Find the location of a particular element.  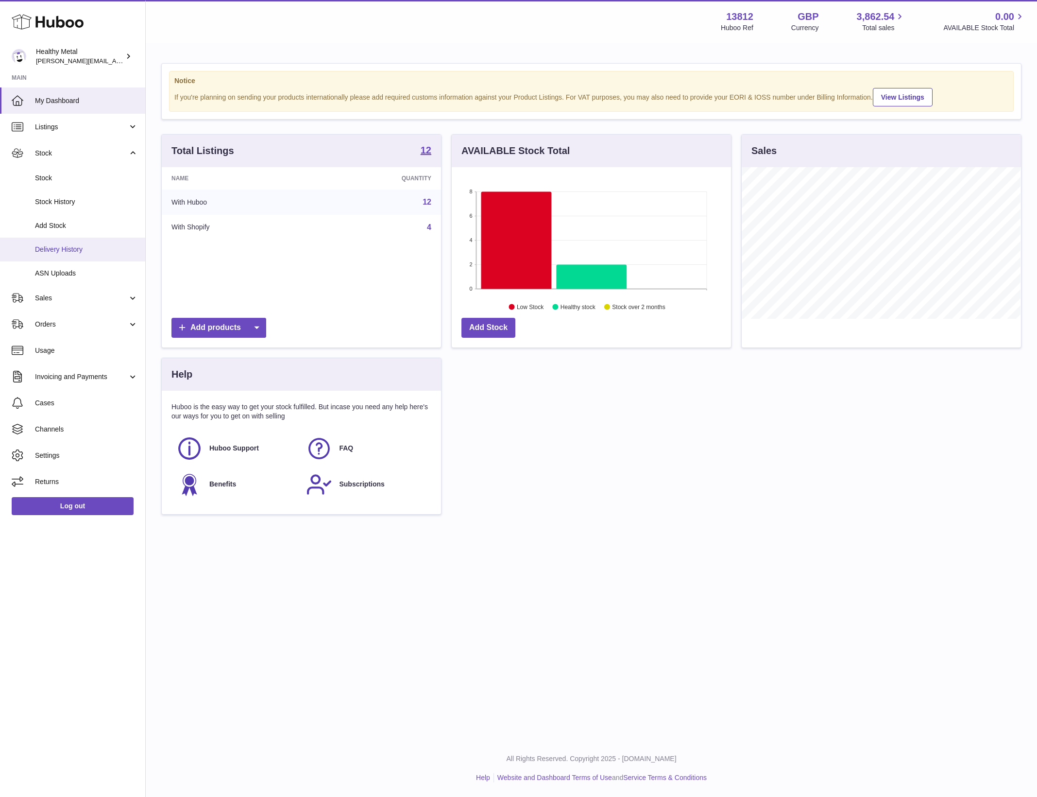

h3: AVAILABLE Stock Total is located at coordinates (516, 151).